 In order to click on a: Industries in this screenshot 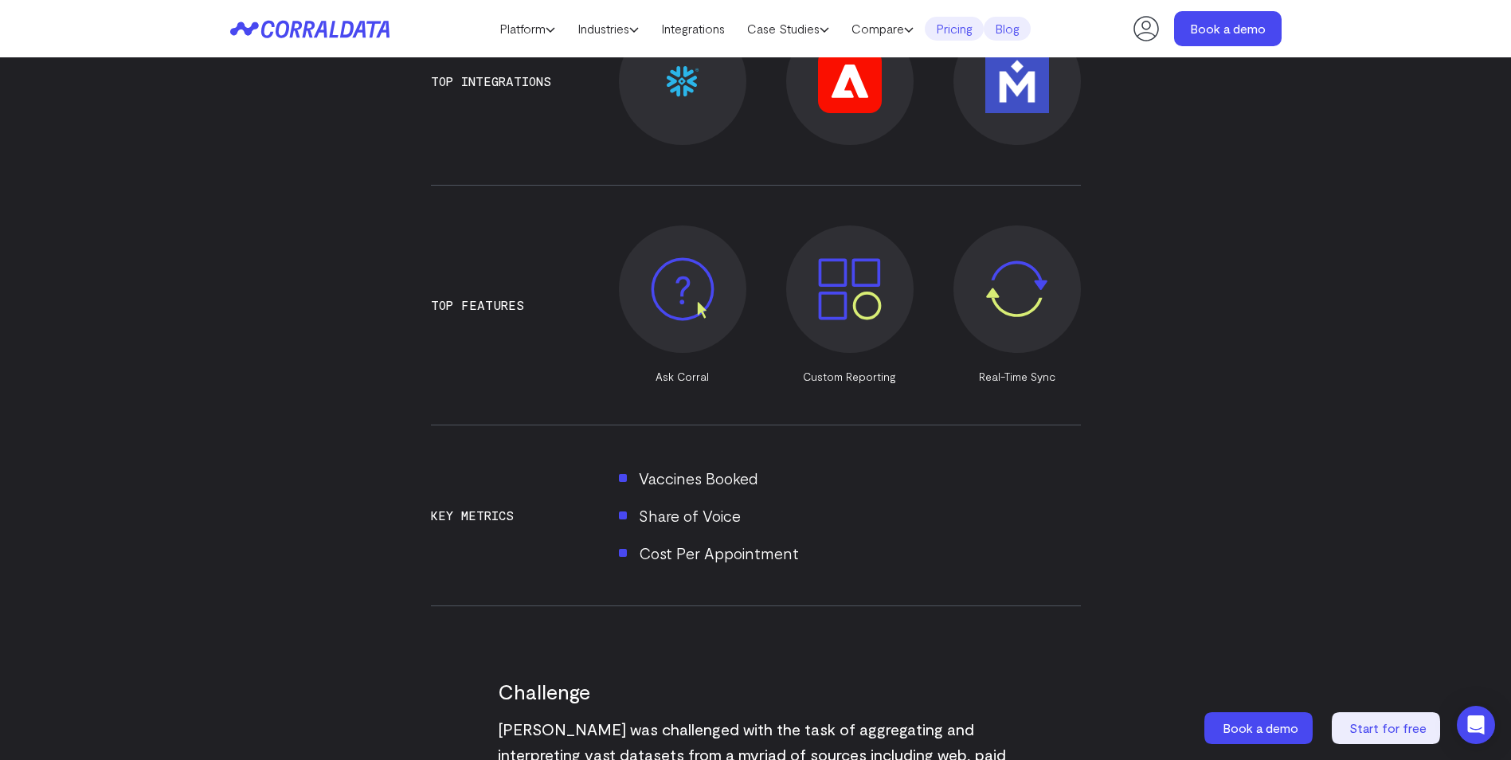, I will do `click(608, 29)`.